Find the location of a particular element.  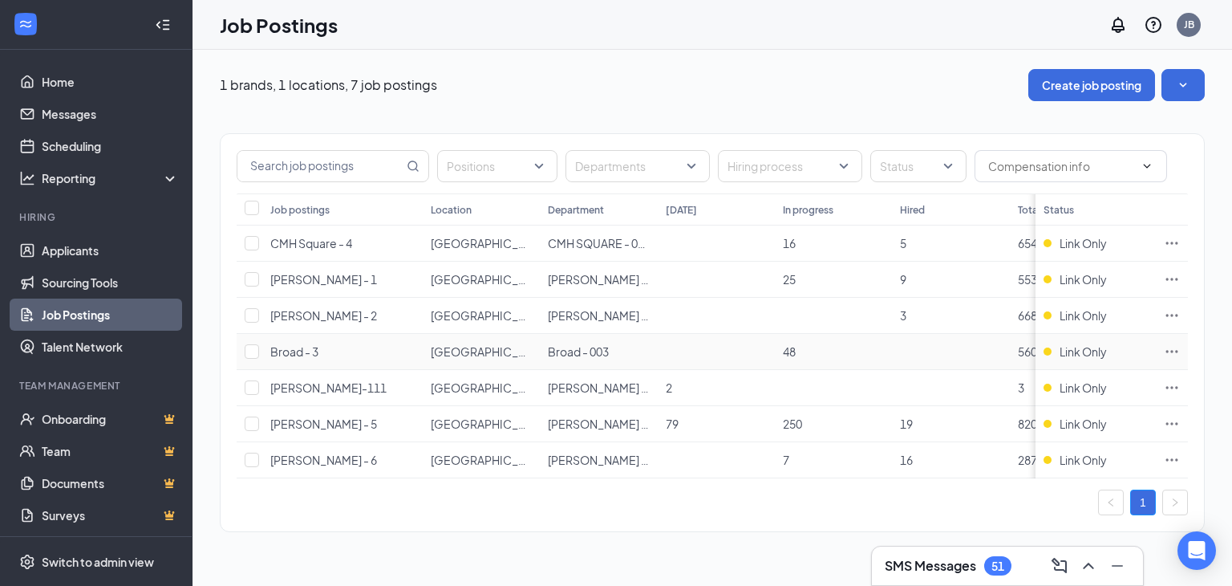

input: Search job postings is located at coordinates (320, 166).